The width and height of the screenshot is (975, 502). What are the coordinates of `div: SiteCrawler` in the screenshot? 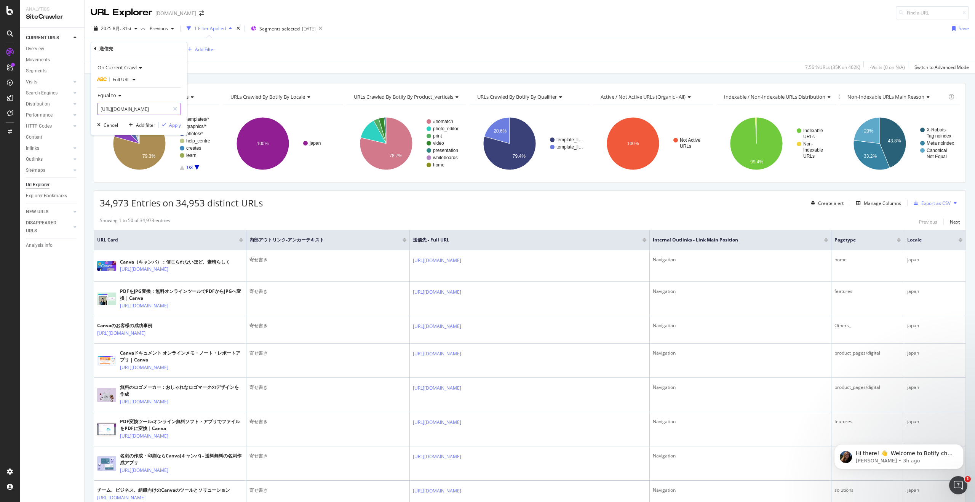 It's located at (52, 17).